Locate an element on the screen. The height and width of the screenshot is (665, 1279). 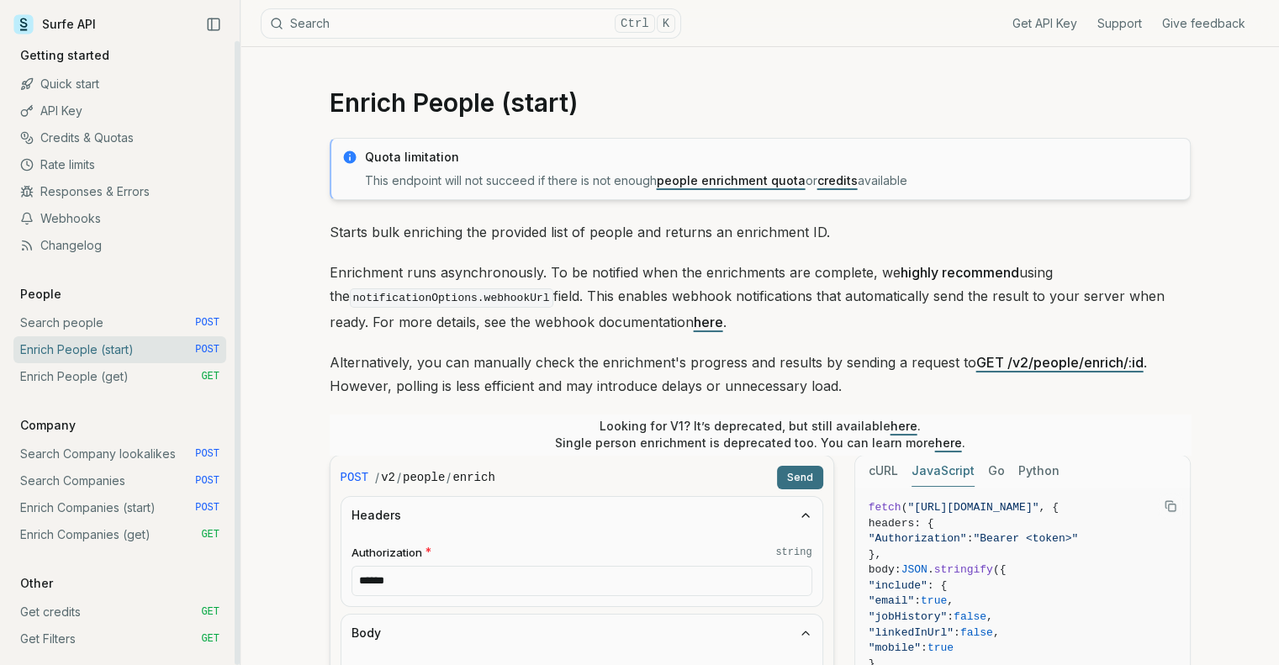
a: GET /v2/people/enrich/:id is located at coordinates (1059, 362).